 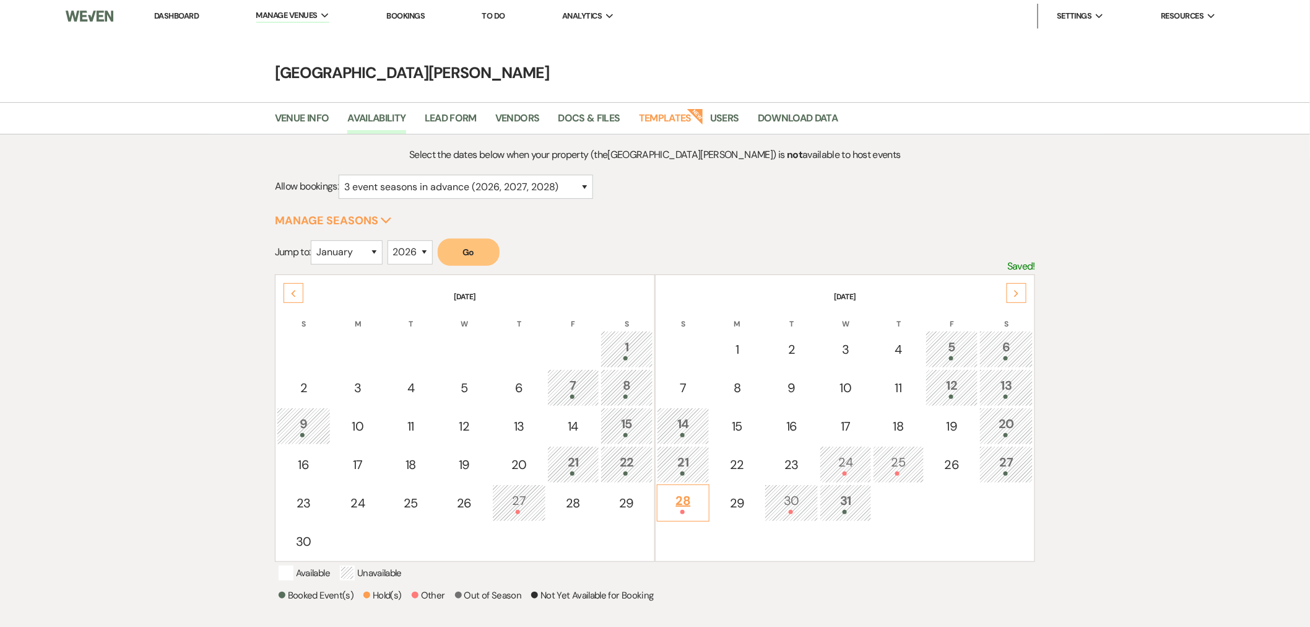 I want to click on p: Not Yet Available for Booking, so click(x=592, y=595).